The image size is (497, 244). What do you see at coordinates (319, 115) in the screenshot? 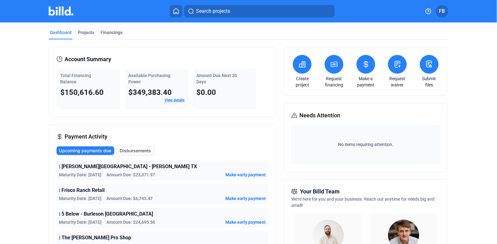
I see `span: Needs Attention` at bounding box center [319, 115].